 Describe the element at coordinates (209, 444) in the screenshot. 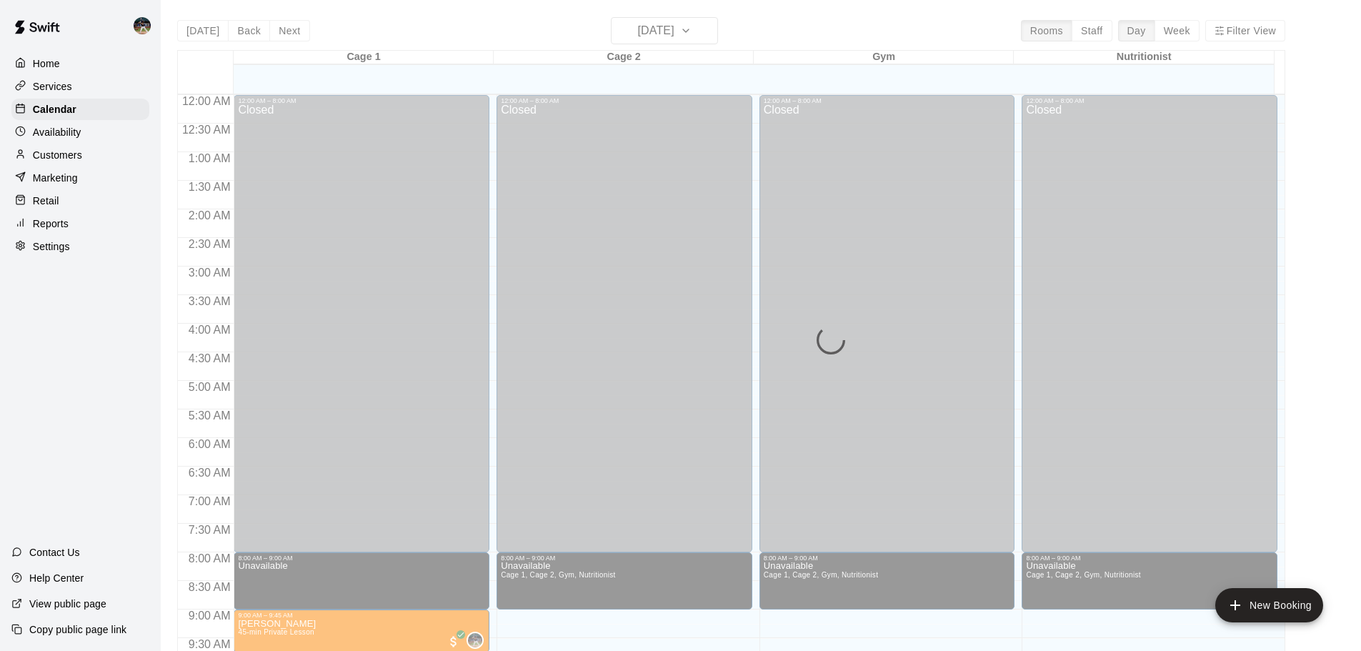

I see `span: 6:00 AM` at that location.